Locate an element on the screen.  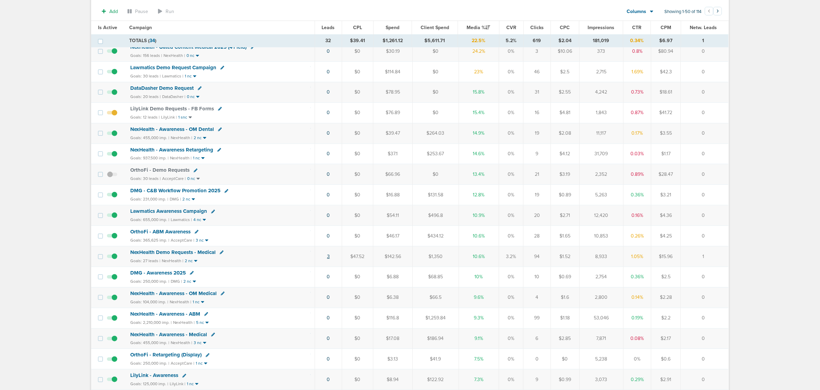
td: 9.1% is located at coordinates (478, 339).